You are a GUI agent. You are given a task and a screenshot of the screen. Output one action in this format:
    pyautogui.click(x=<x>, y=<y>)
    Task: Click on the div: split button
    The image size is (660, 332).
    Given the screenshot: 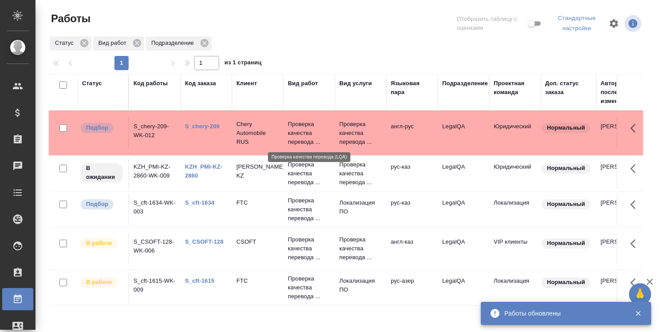 What is the action you would take?
    pyautogui.click(x=576, y=24)
    